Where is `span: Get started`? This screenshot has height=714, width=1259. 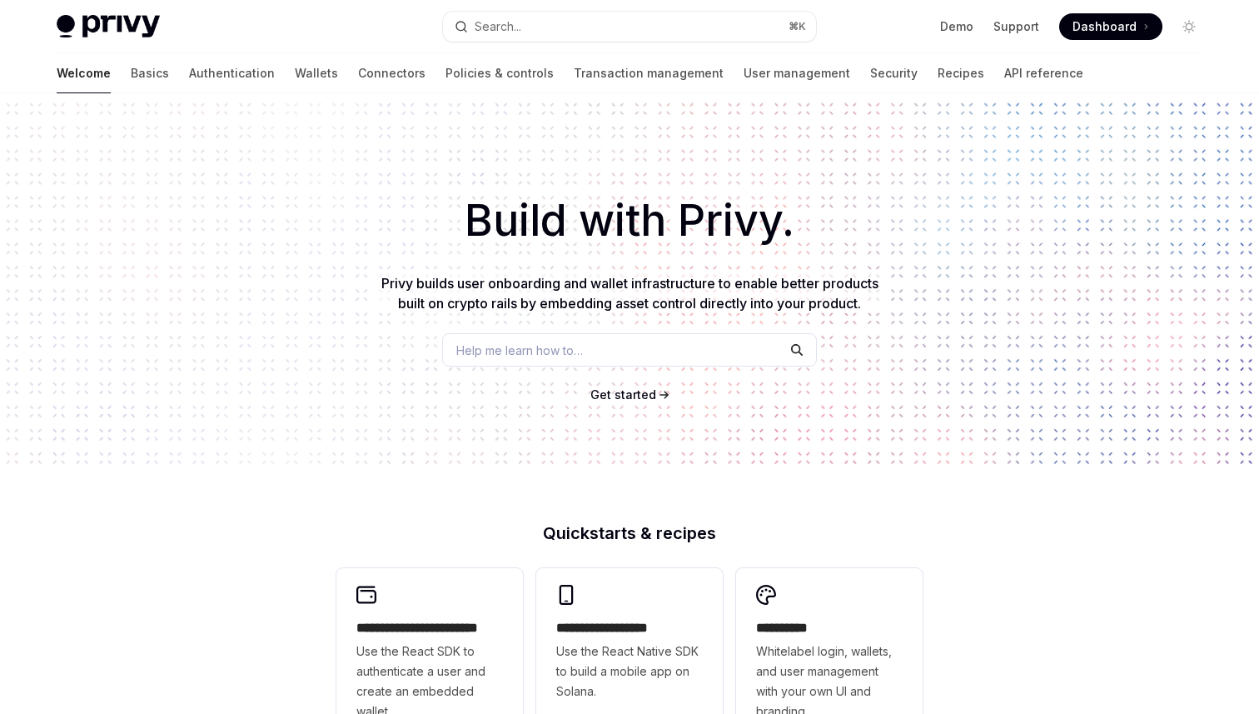
span: Get started is located at coordinates (623, 394).